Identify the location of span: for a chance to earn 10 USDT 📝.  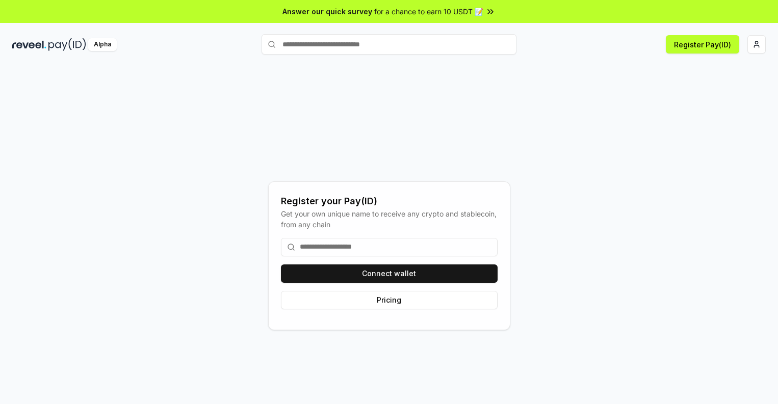
(429, 11).